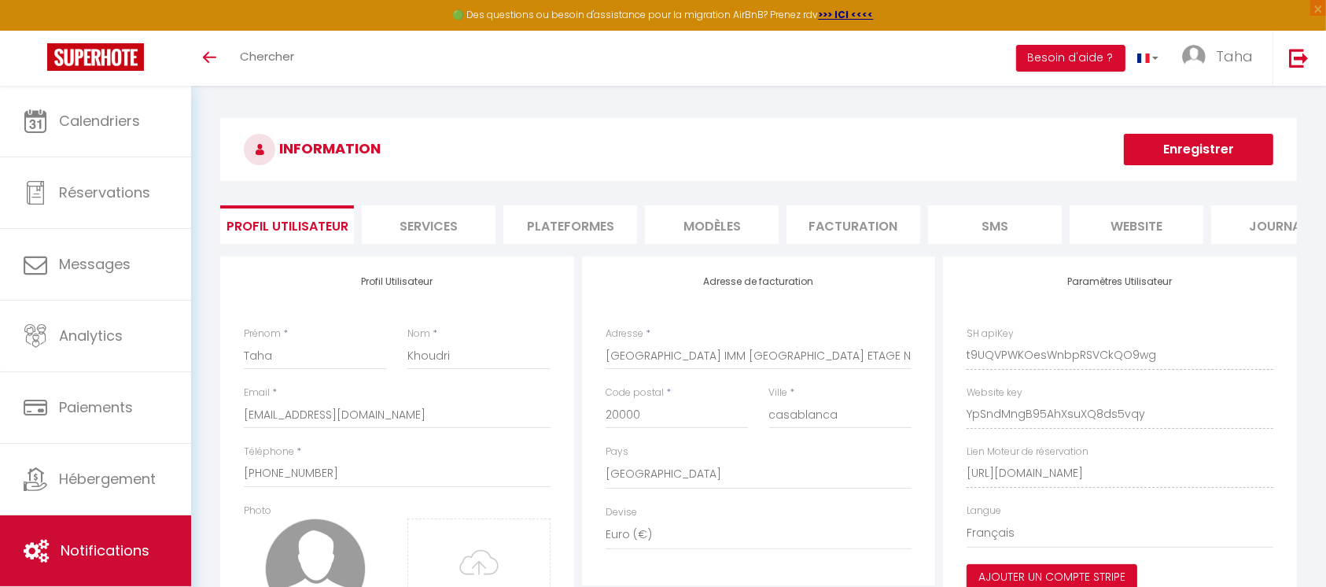 The image size is (1326, 587). Describe the element at coordinates (625, 334) in the screenshot. I see `label: Adresse` at that location.